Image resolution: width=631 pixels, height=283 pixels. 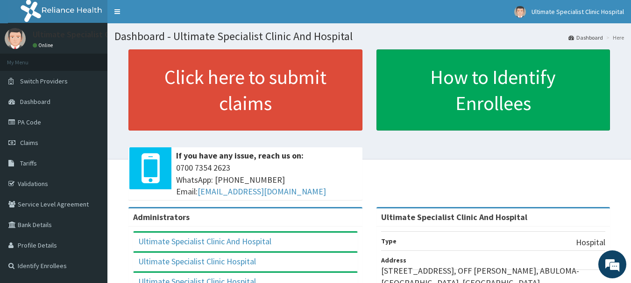 I want to click on b: Address, so click(x=393, y=260).